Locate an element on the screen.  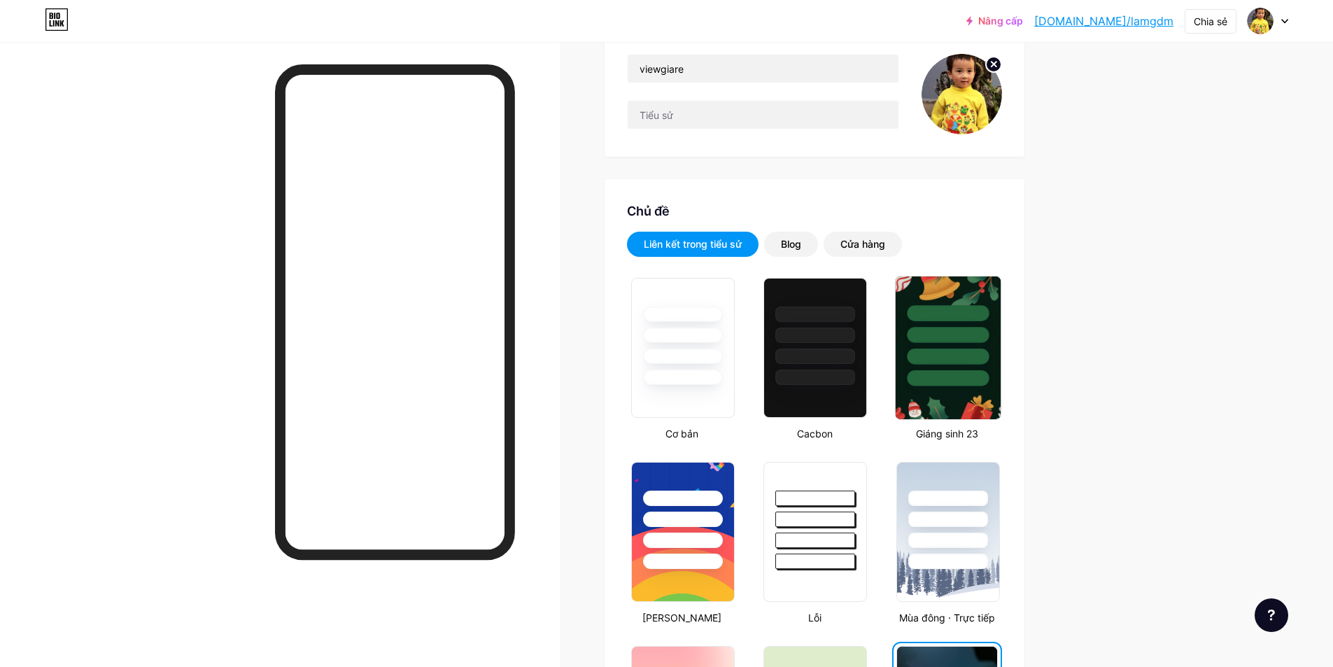
font: Nâng cấp is located at coordinates (1000, 20).